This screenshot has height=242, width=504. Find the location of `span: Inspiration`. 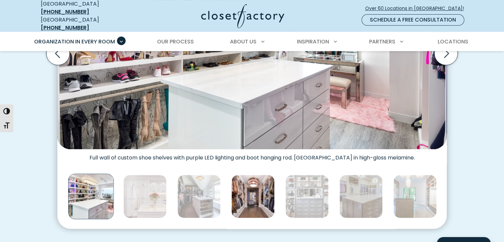

span: Inspiration is located at coordinates (313, 41).